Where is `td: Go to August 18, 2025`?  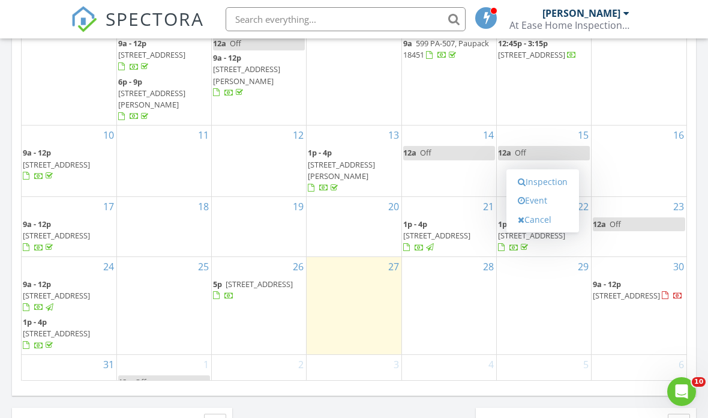 td: Go to August 18, 2025 is located at coordinates (164, 227).